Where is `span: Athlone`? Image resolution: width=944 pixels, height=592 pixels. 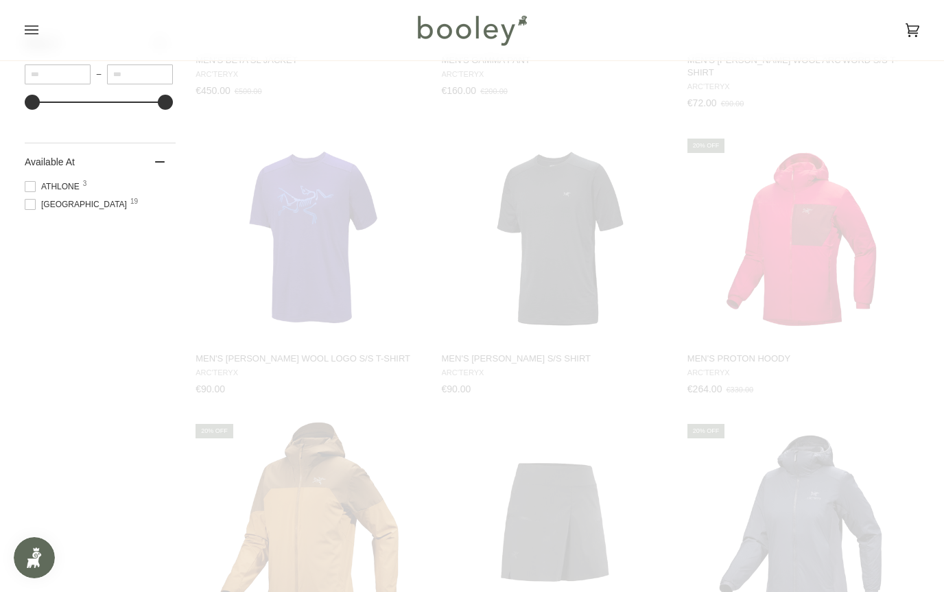 span: Athlone is located at coordinates (54, 187).